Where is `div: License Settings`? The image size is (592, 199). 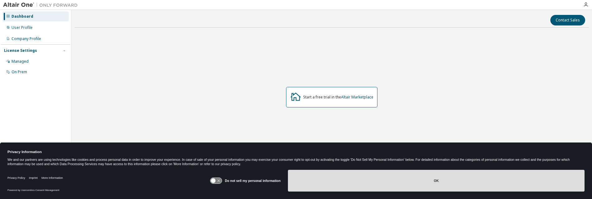 div: License Settings is located at coordinates (21, 51).